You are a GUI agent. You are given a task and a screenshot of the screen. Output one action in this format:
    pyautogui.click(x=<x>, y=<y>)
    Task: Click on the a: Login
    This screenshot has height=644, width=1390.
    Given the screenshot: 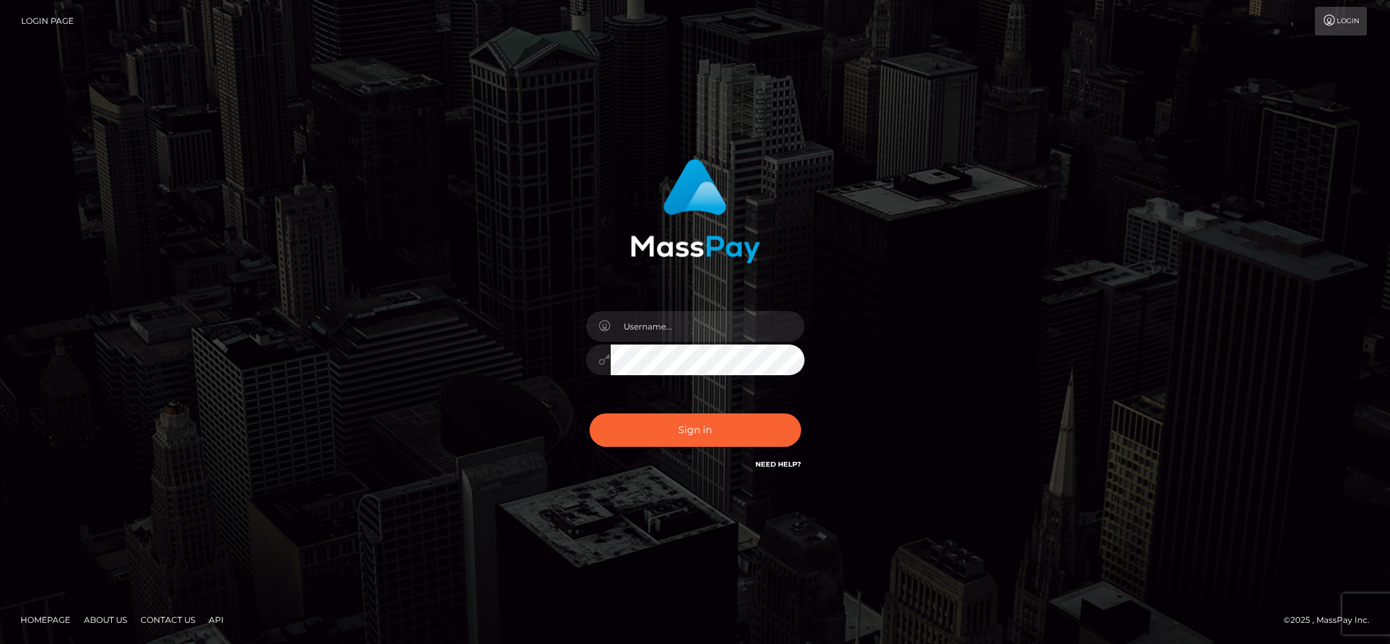 What is the action you would take?
    pyautogui.click(x=1340, y=21)
    